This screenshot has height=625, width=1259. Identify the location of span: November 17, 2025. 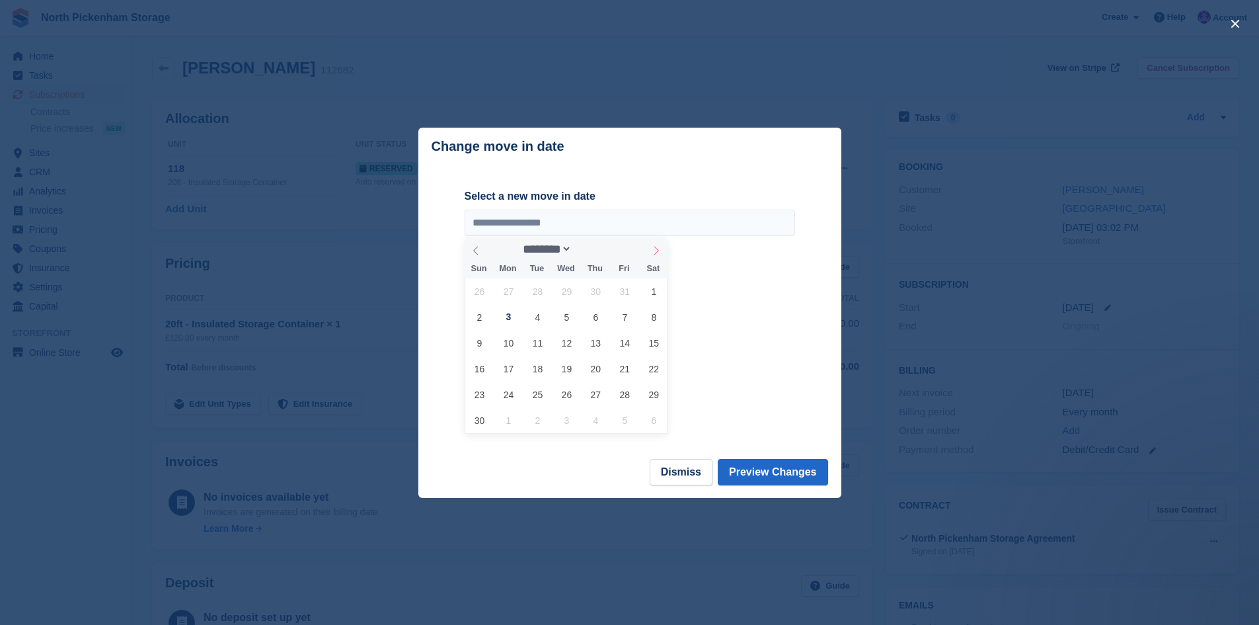
(508, 368).